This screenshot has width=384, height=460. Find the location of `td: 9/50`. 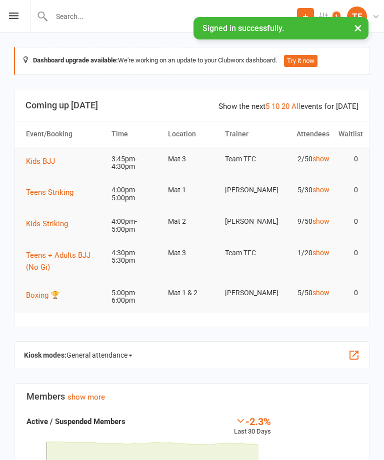

td: 9/50 is located at coordinates (305, 221).